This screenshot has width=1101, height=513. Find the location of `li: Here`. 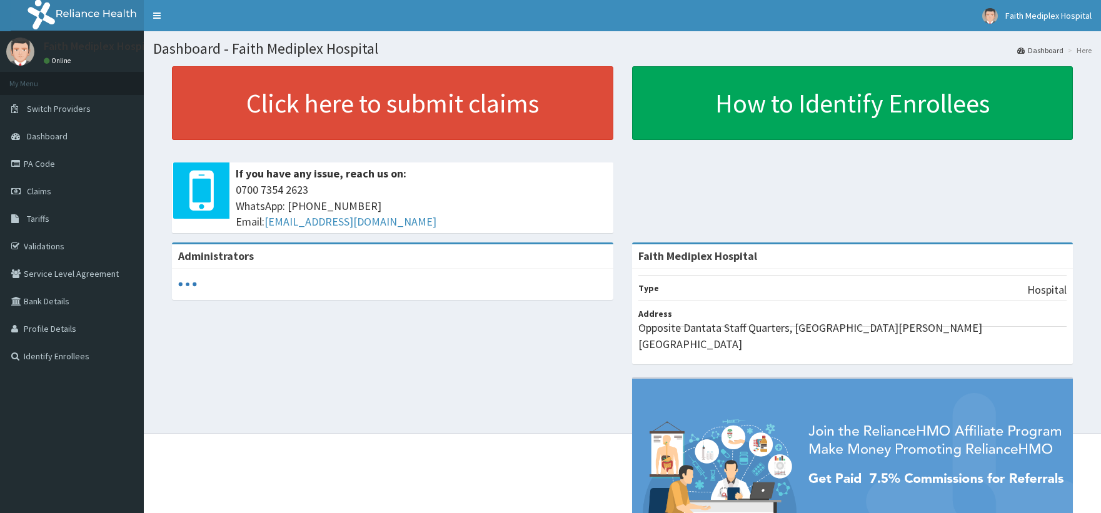

li: Here is located at coordinates (1078, 50).